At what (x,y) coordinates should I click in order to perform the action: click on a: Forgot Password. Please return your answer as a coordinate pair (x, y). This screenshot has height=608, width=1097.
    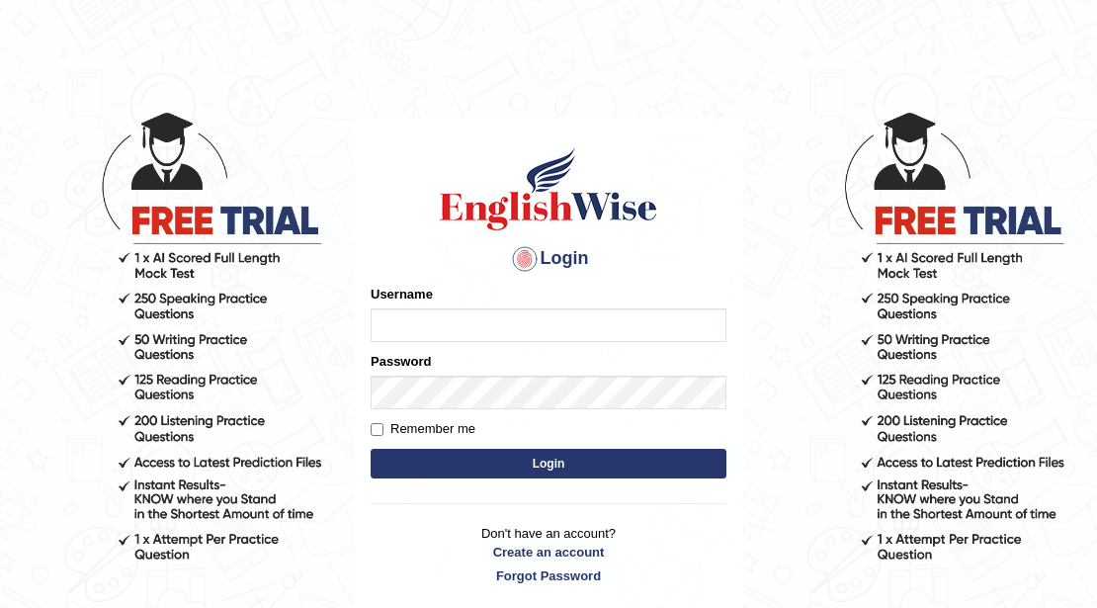
    Looking at the image, I should click on (549, 575).